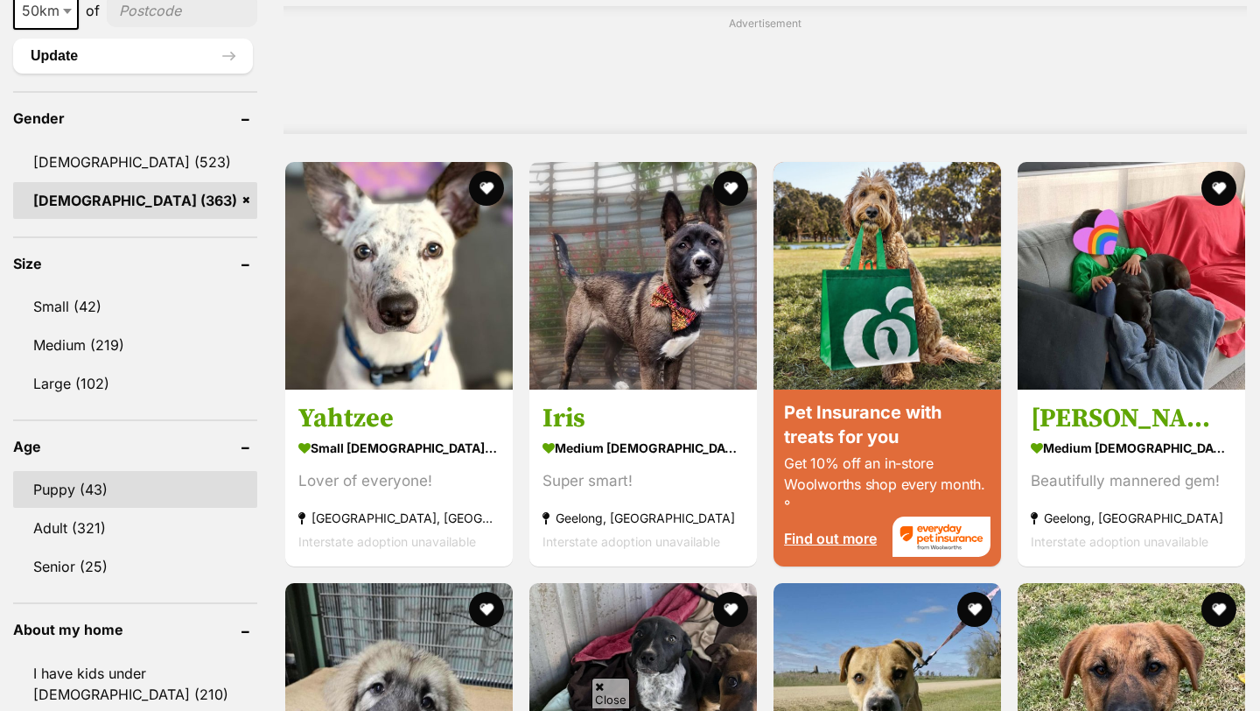 This screenshot has width=1260, height=711. Describe the element at coordinates (135, 306) in the screenshot. I see `a: Small (42)` at that location.